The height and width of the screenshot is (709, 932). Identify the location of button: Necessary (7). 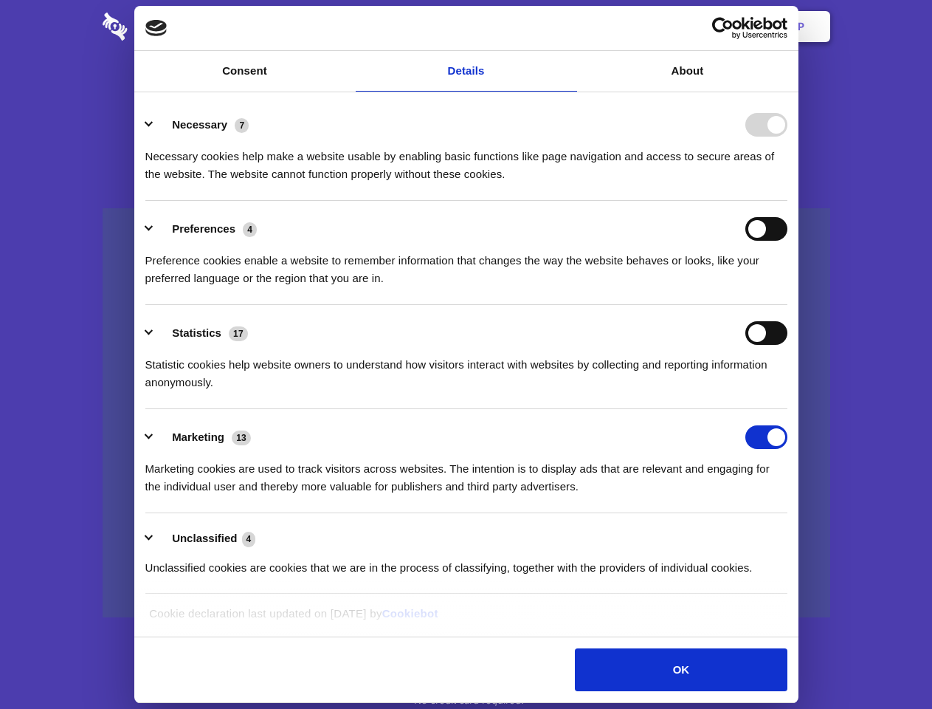
(202, 125).